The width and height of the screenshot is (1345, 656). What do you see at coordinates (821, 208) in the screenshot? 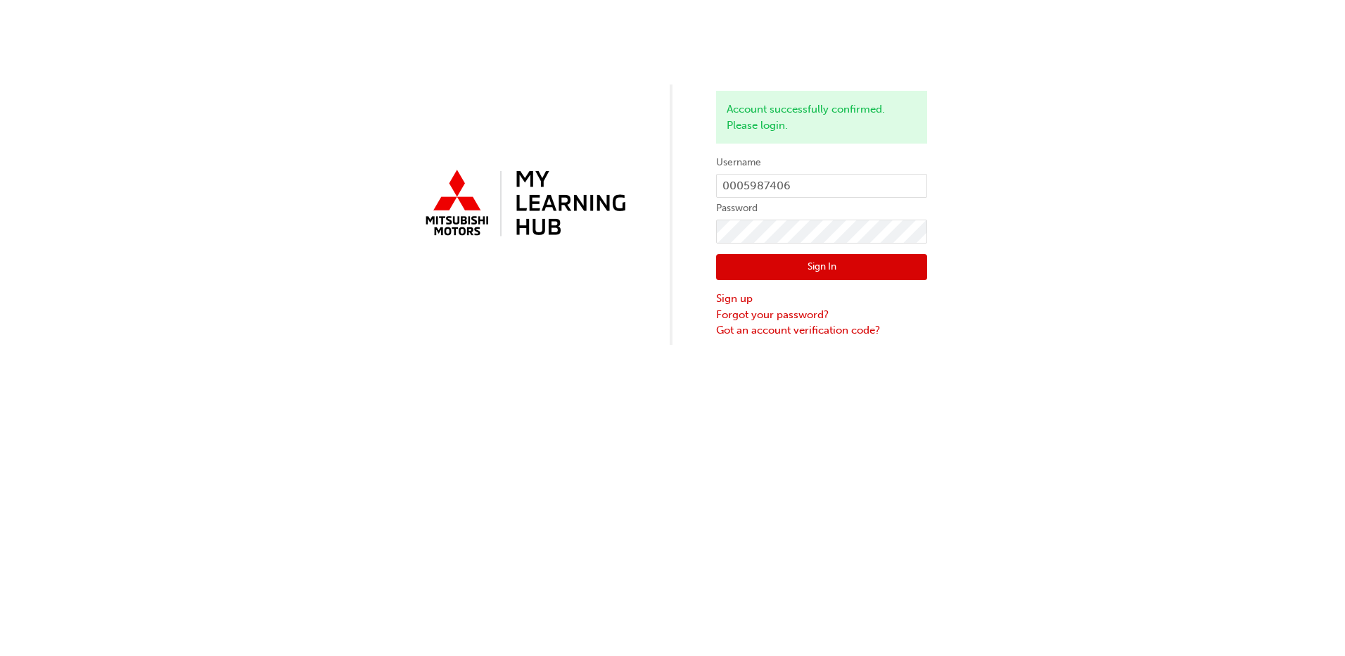
I see `label: Password` at bounding box center [821, 208].